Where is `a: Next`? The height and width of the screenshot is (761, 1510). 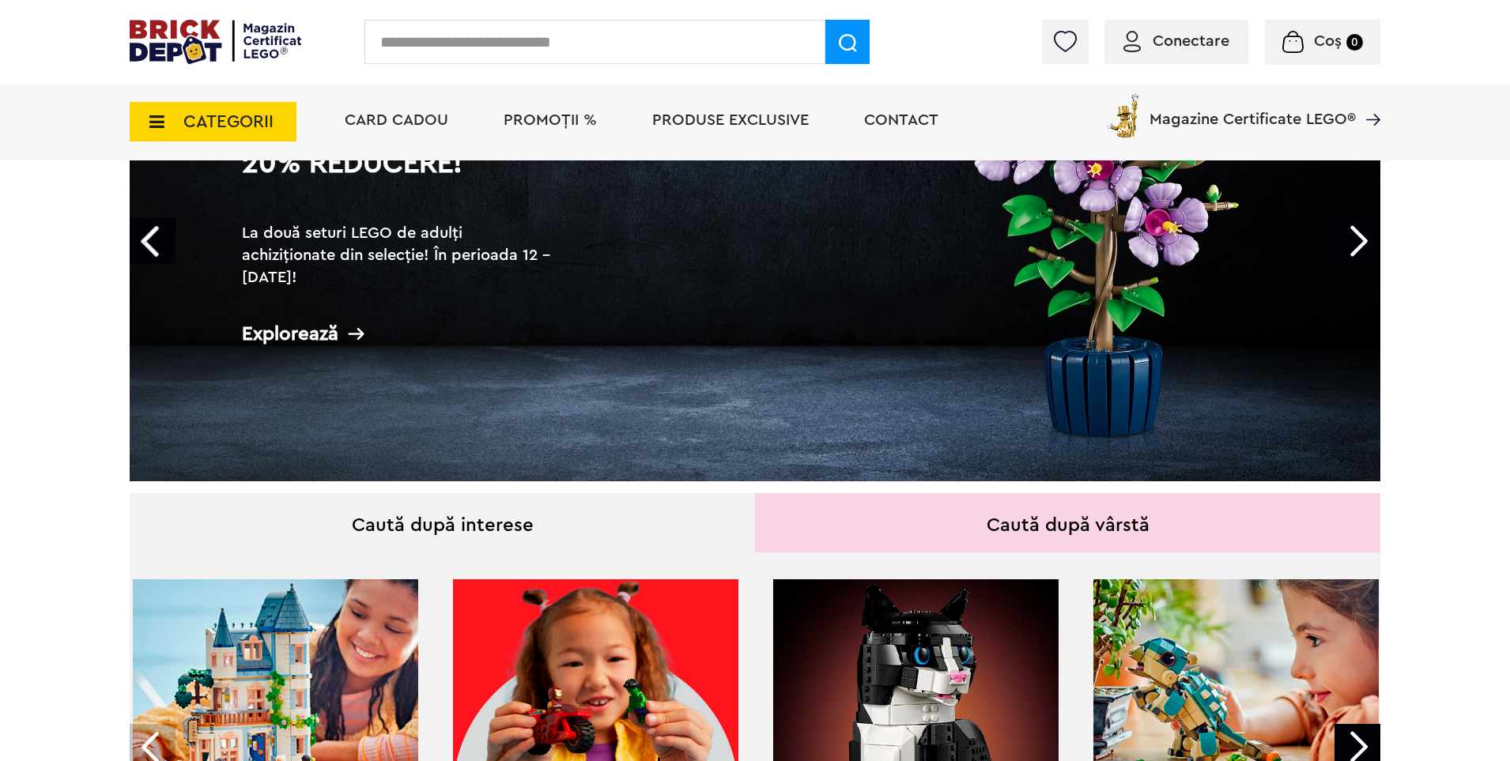 a: Next is located at coordinates (1358, 241).